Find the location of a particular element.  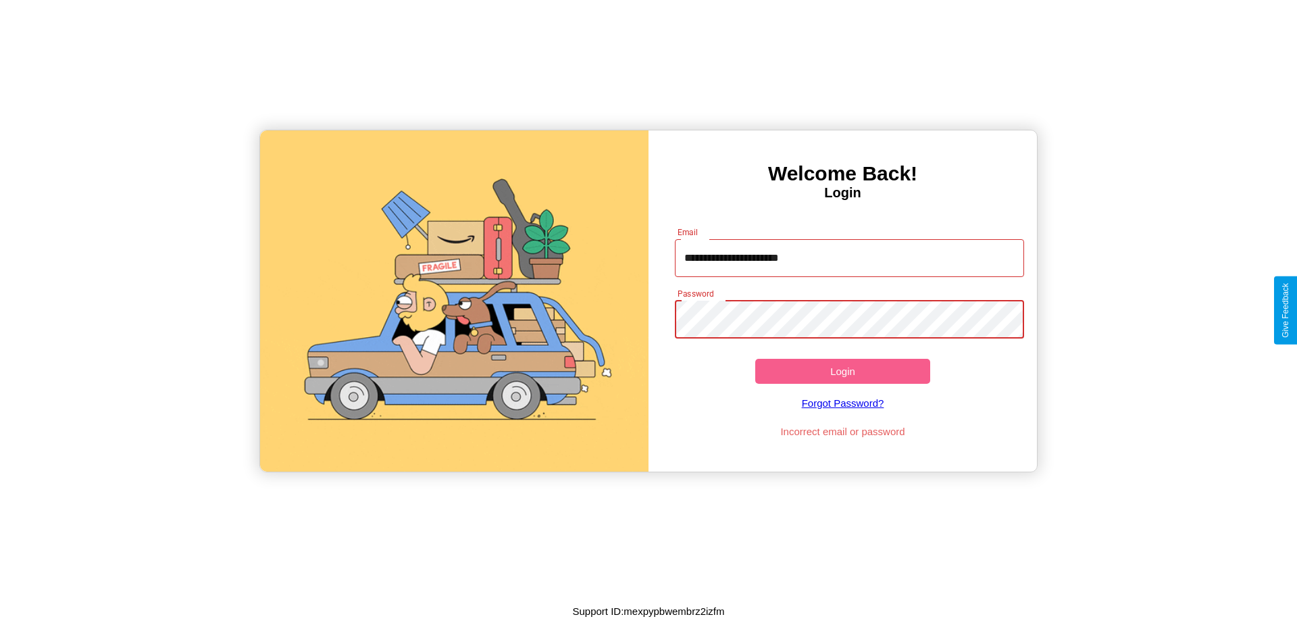

h3: Welcome Back! is located at coordinates (842, 174).